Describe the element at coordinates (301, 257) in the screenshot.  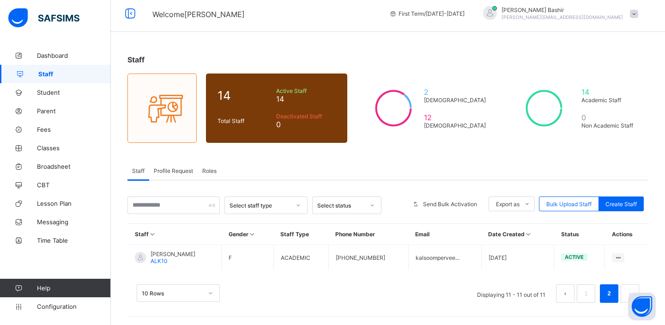
I see `td: ACADEMIC` at that location.